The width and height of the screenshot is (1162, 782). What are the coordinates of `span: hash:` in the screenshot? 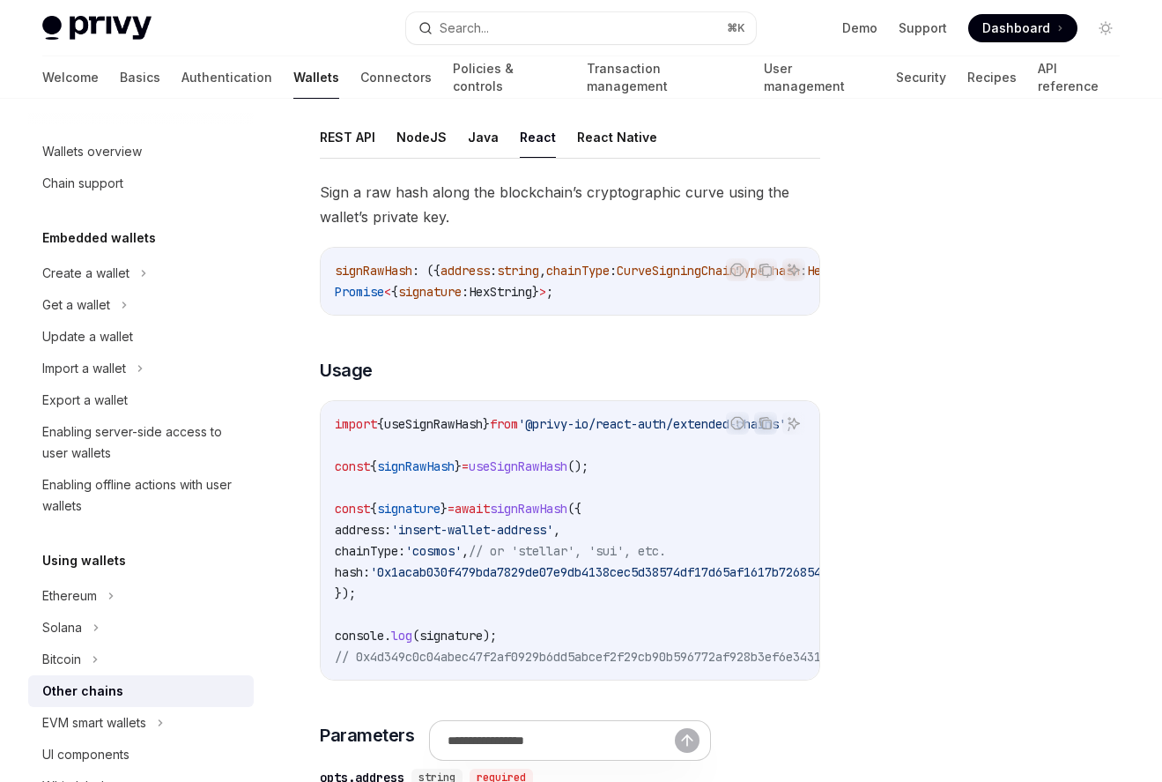 It's located at (352, 572).